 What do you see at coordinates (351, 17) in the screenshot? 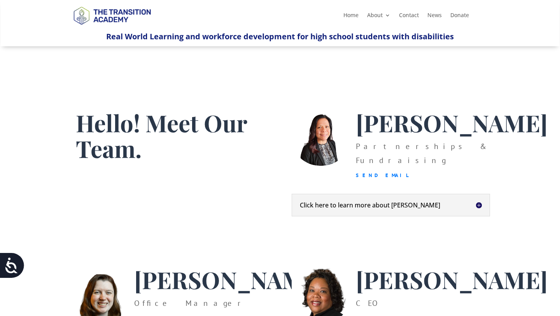
I see `a: Home` at bounding box center [351, 17].